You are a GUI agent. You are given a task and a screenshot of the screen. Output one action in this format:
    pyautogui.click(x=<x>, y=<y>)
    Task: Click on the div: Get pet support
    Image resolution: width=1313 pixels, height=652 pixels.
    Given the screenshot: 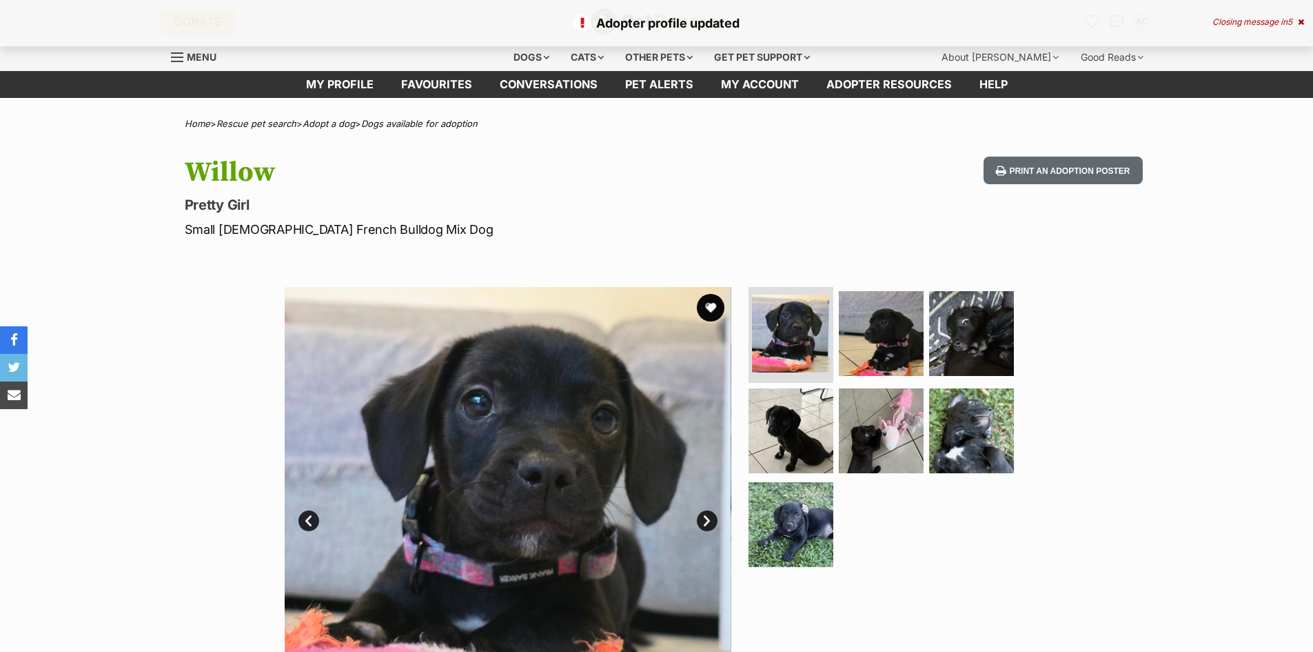 What is the action you would take?
    pyautogui.click(x=762, y=57)
    